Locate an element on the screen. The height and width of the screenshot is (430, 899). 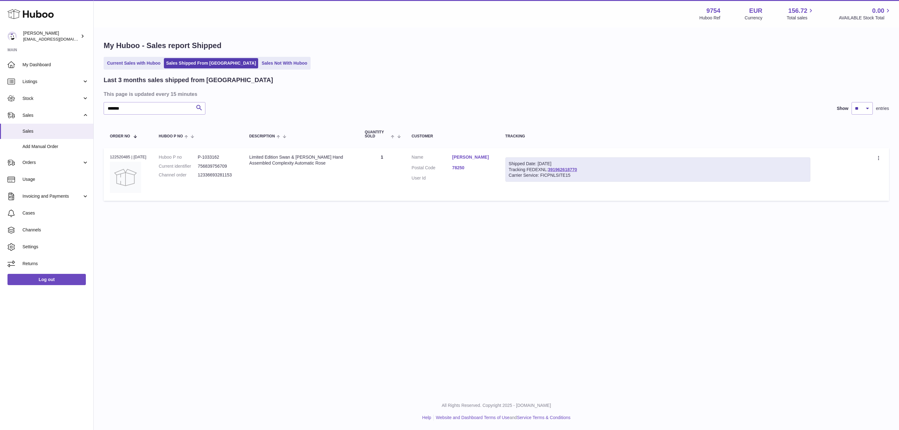
a: Help is located at coordinates (427, 417).